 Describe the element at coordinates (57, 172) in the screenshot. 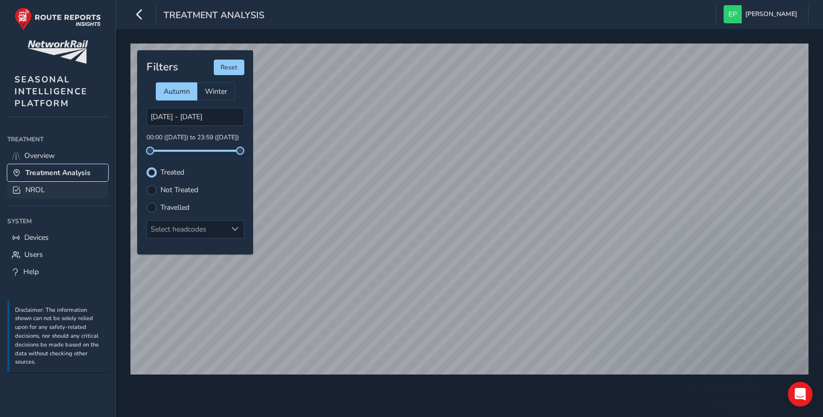

I see `a: Treatment Analysis` at that location.